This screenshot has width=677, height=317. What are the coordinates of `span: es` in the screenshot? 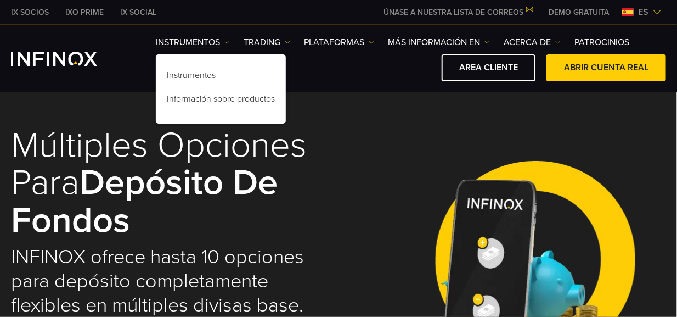 It's located at (643, 12).